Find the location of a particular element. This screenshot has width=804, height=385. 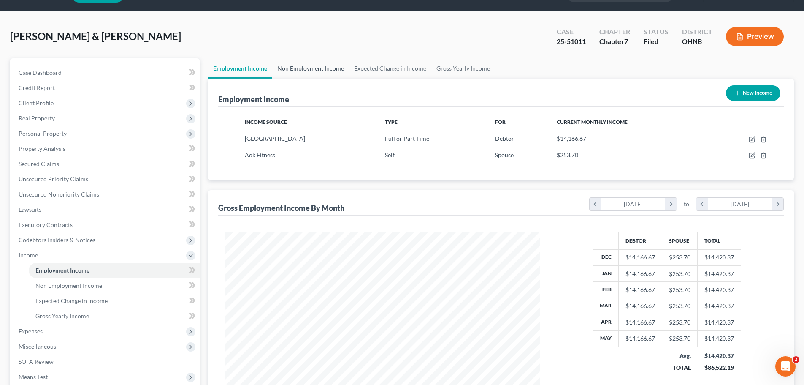

span: Employment Income is located at coordinates (62, 270).